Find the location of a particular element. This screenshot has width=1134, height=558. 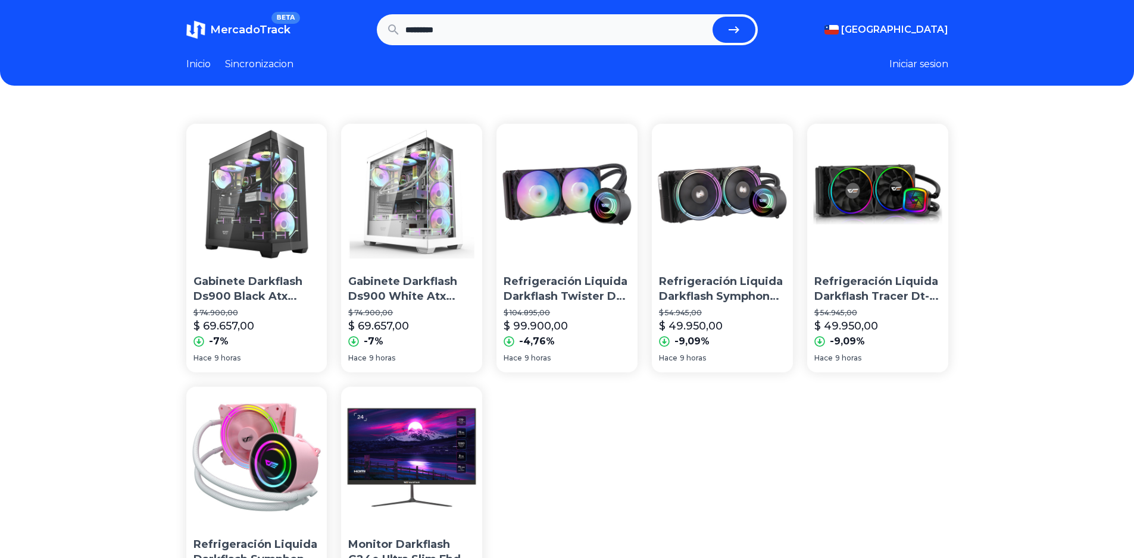

img: Monitor Darkflash G24e Ultra Slim Fhd 24 Ips 75hz Hdmi/vga is located at coordinates (411, 457).